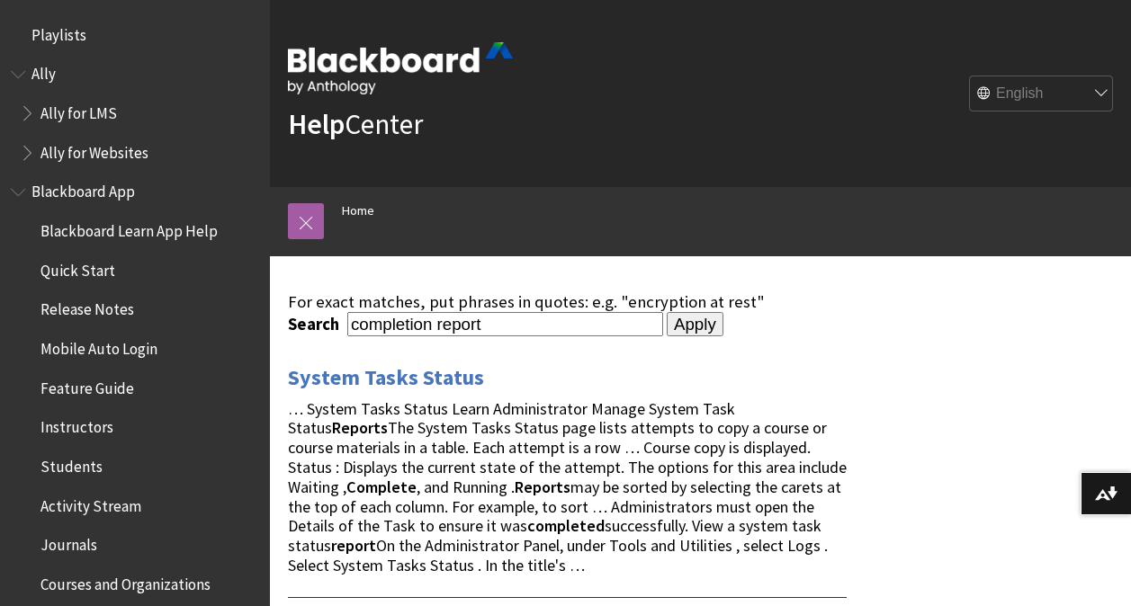  Describe the element at coordinates (355, 124) in the screenshot. I see `a: HelpCenter` at that location.